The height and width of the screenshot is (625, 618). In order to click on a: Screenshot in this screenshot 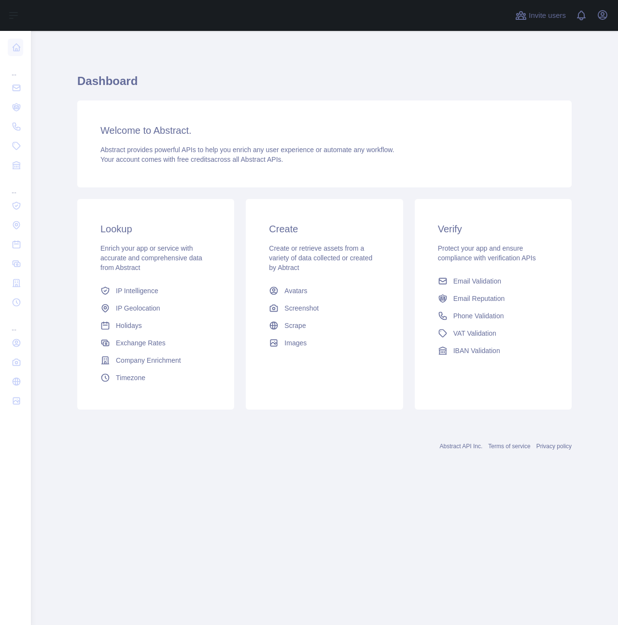, I will do `click(324, 308)`.